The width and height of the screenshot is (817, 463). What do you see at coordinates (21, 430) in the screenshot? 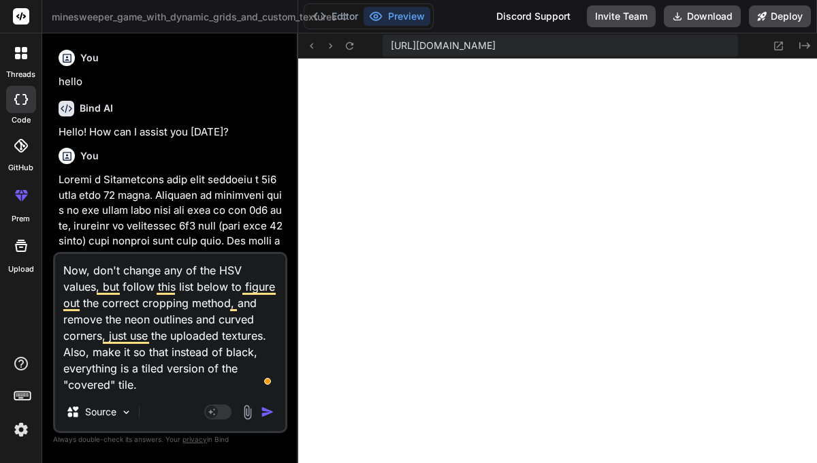
I see `img: settings` at bounding box center [21, 430].